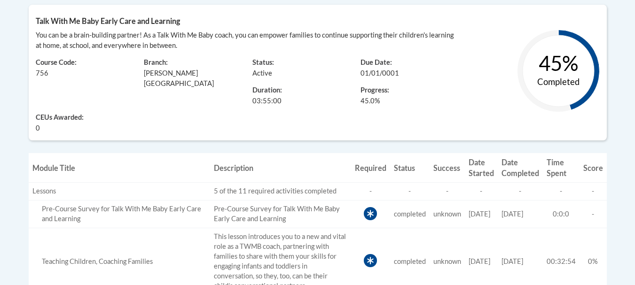 This screenshot has height=285, width=635. Describe the element at coordinates (561, 214) in the screenshot. I see `span: 0:0:0` at that location.